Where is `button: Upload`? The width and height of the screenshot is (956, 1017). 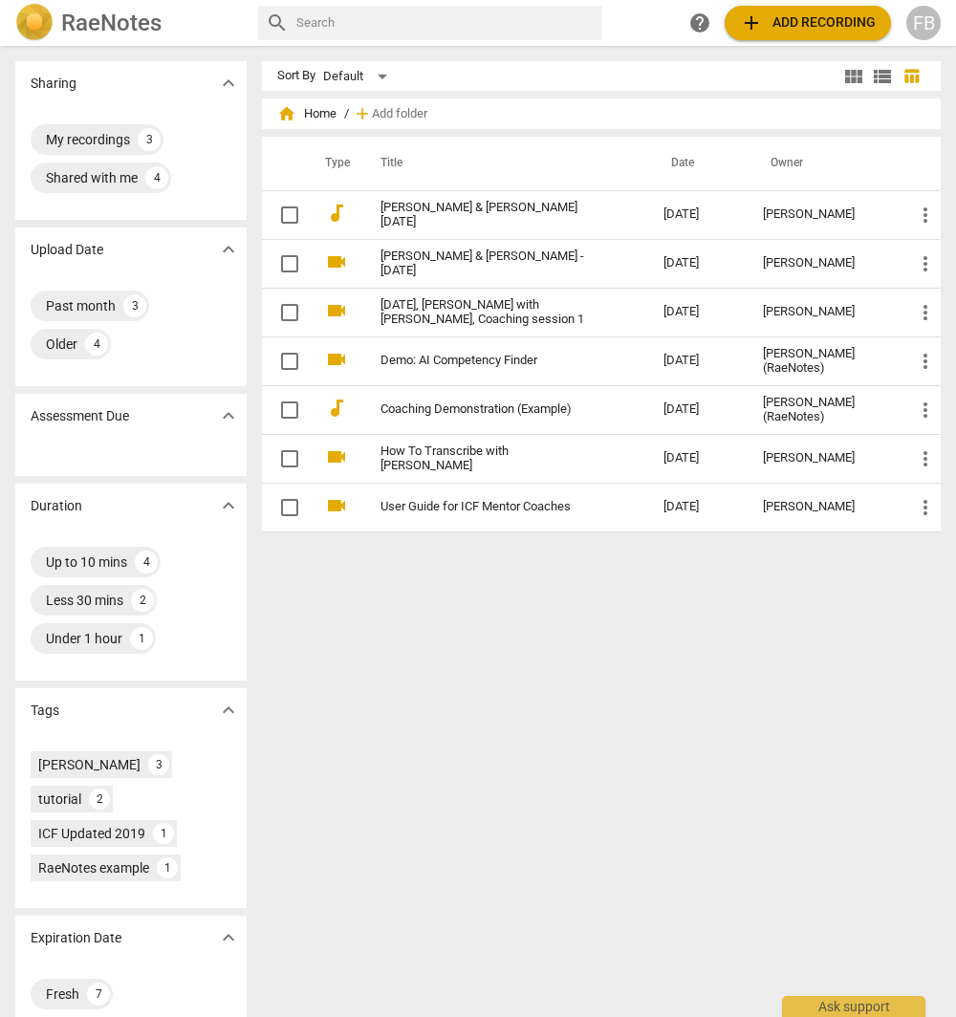 button: Upload is located at coordinates (808, 23).